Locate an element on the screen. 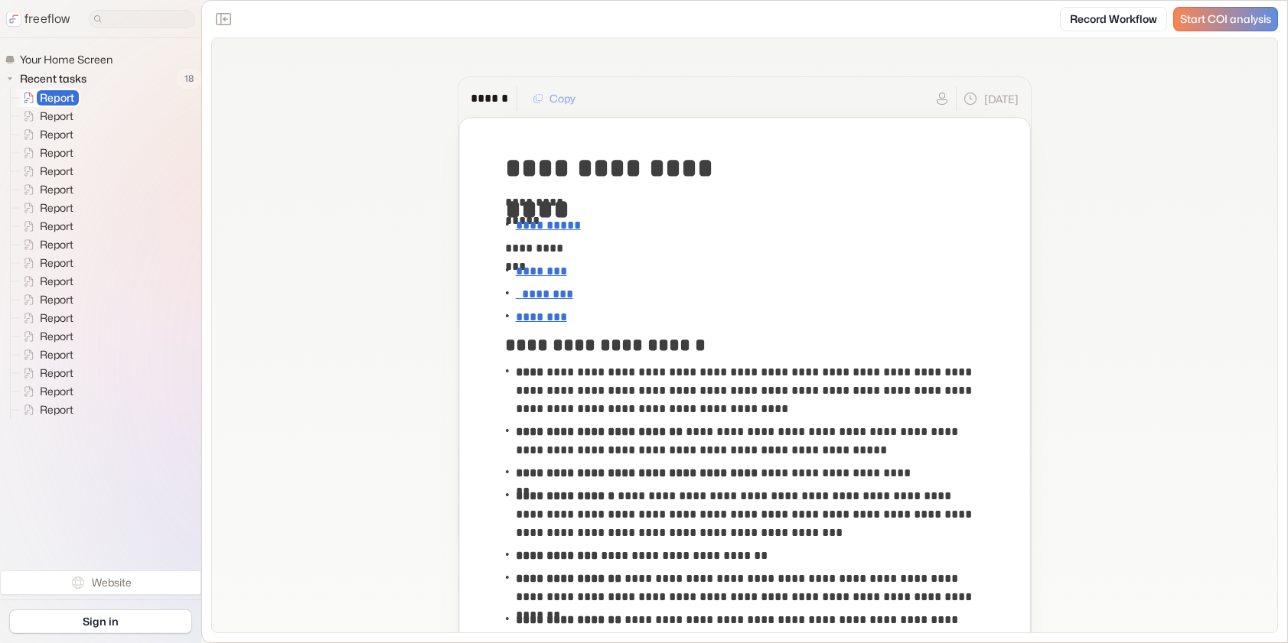 This screenshot has height=643, width=1288. span: Recent tasks is located at coordinates (54, 79).